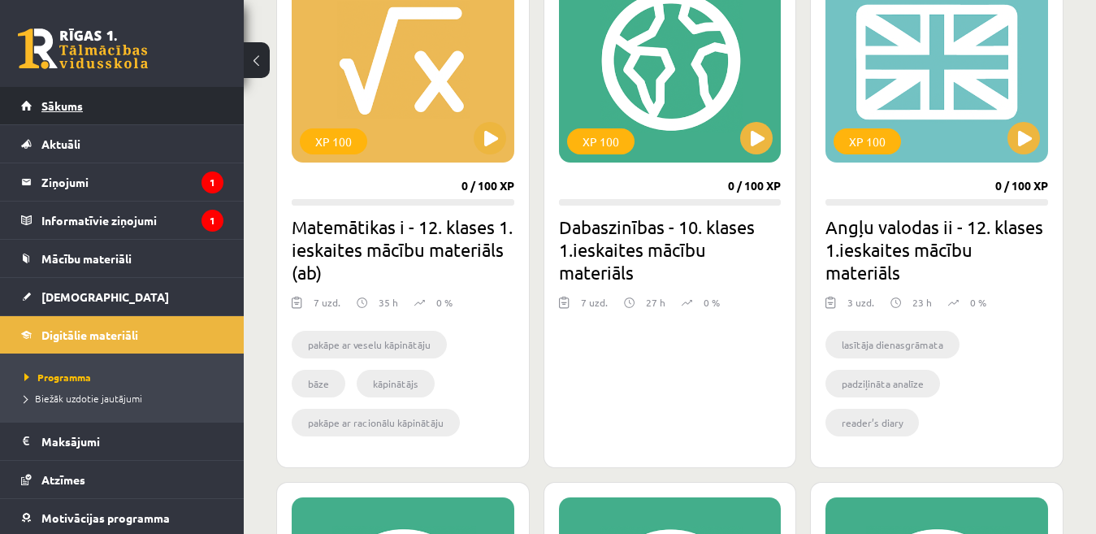 The image size is (1096, 534). I want to click on p: 27 h, so click(656, 302).